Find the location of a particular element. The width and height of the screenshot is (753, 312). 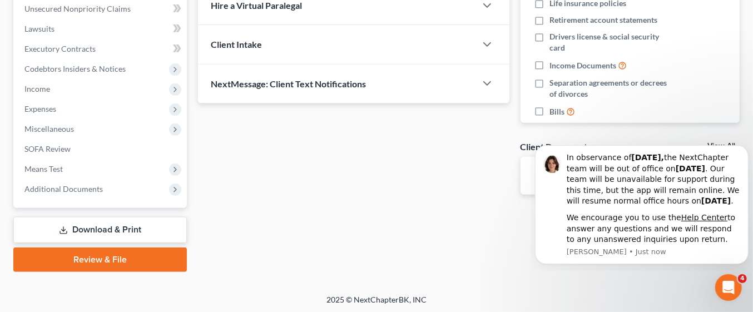

span: Executory Contracts is located at coordinates (60, 48).